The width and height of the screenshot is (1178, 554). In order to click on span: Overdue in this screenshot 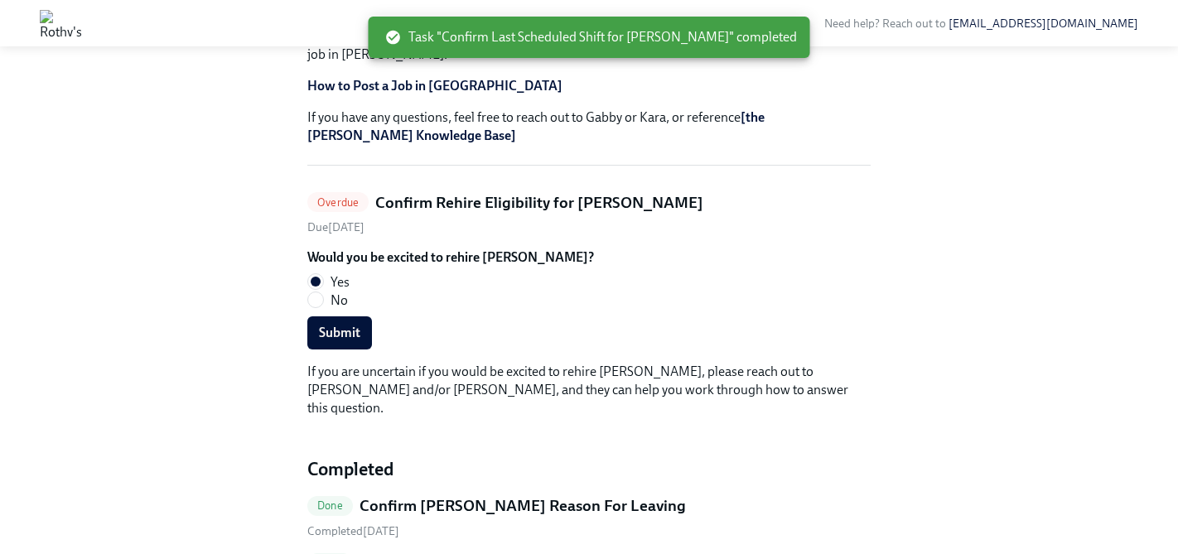, I will do `click(338, 202)`.